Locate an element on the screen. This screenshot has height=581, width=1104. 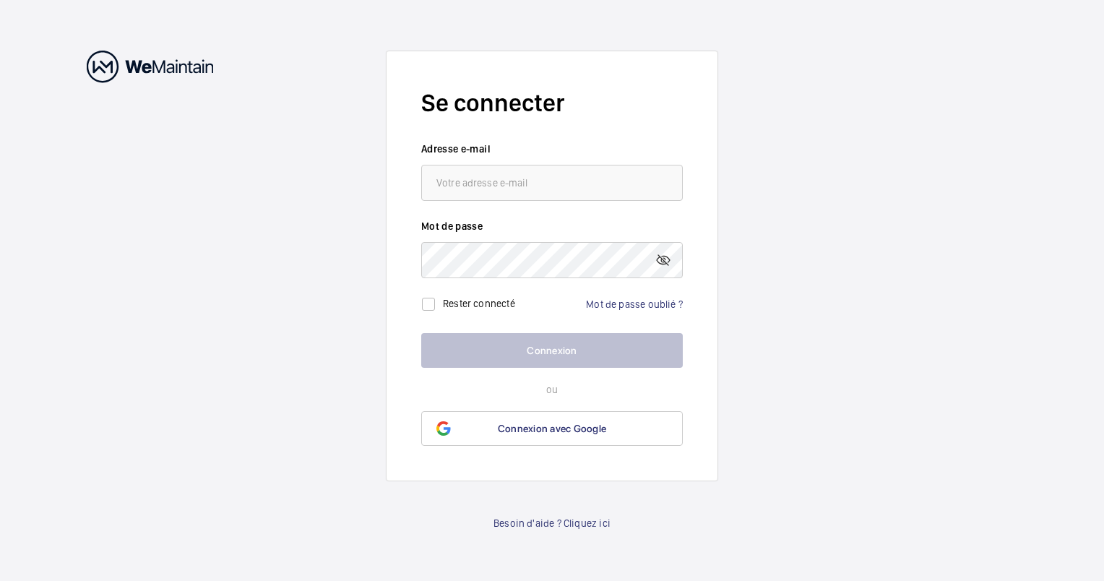
input: Votre adresse e-mail is located at coordinates (552, 183).